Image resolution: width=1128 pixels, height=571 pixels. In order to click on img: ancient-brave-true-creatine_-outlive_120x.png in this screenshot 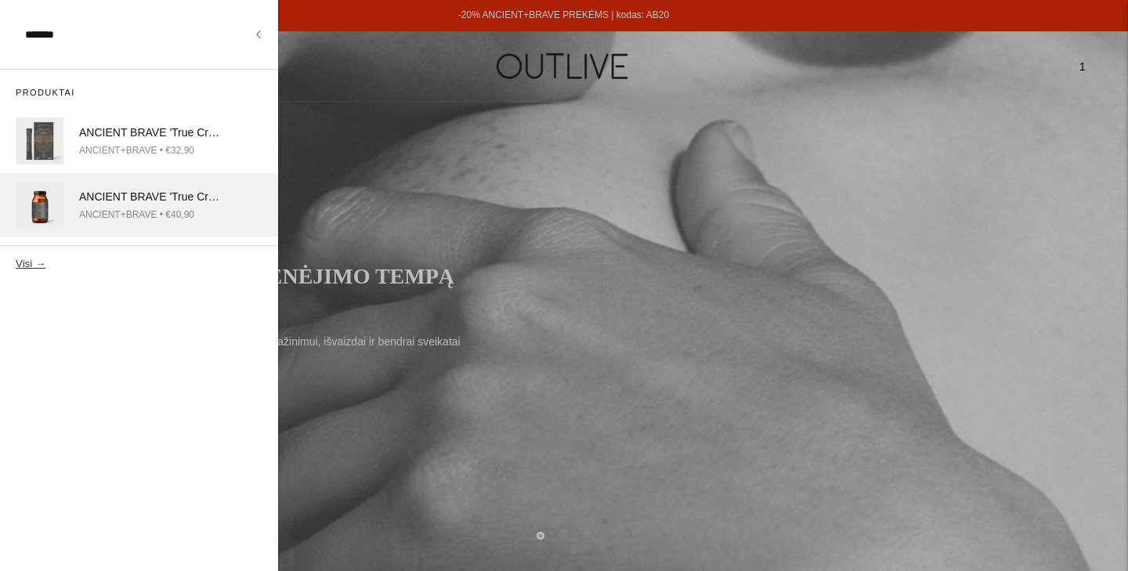, I will do `click(40, 205)`.